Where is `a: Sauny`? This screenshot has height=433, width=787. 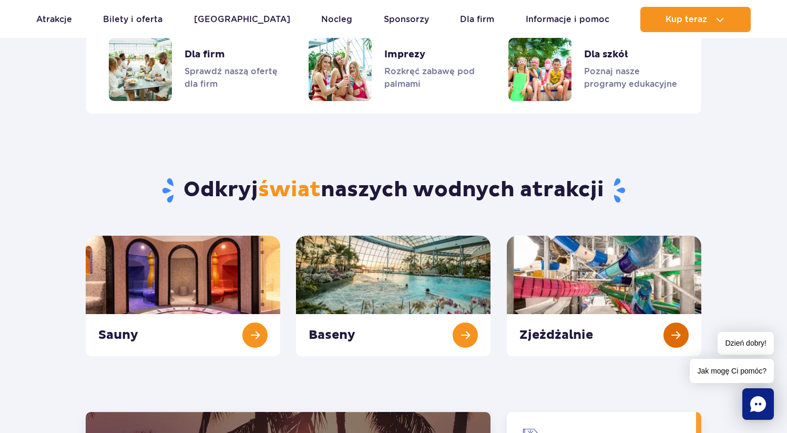
a: Sauny is located at coordinates (183, 296).